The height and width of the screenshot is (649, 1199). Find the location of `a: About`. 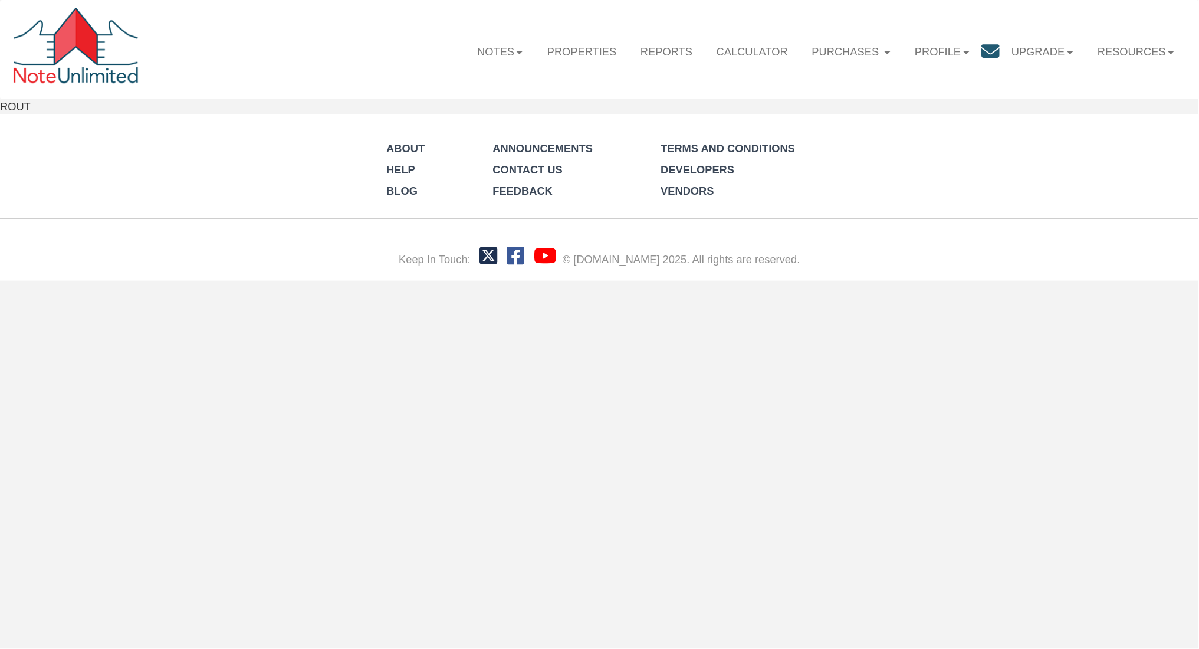

a: About is located at coordinates (405, 148).